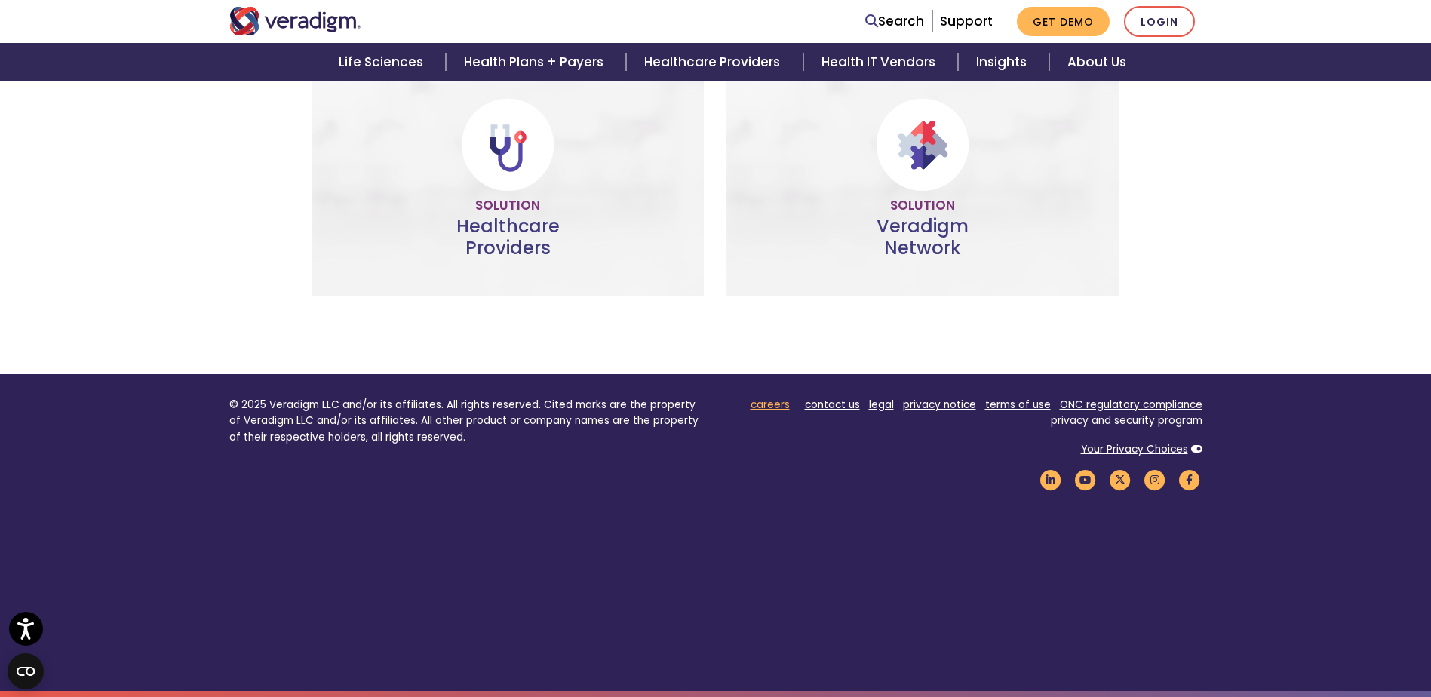 The height and width of the screenshot is (697, 1431). I want to click on a: careers, so click(770, 404).